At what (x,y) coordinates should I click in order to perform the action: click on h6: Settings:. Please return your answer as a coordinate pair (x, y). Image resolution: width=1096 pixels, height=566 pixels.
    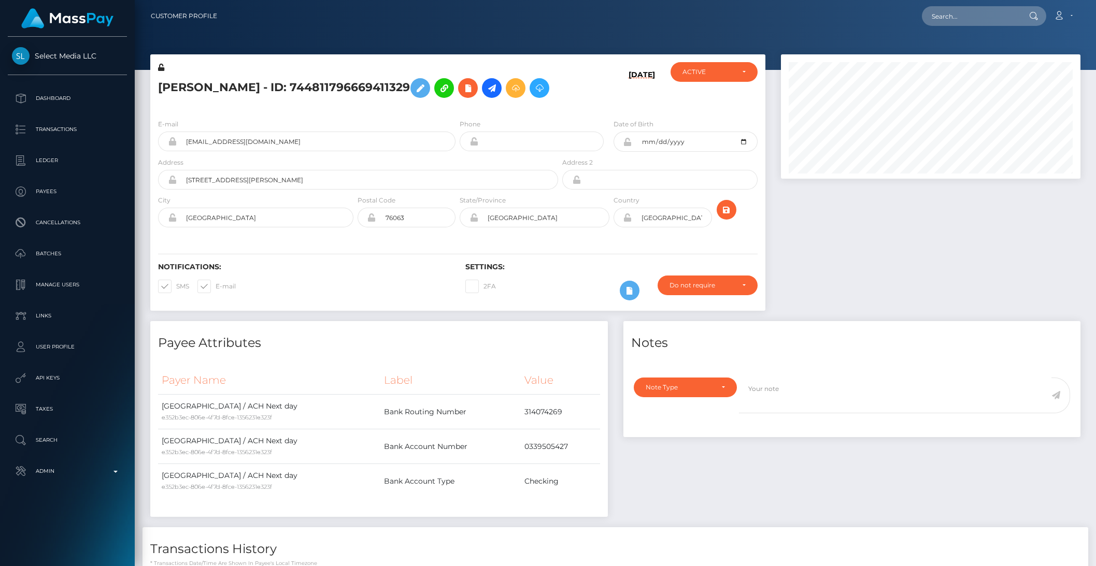
    Looking at the image, I should click on (611, 267).